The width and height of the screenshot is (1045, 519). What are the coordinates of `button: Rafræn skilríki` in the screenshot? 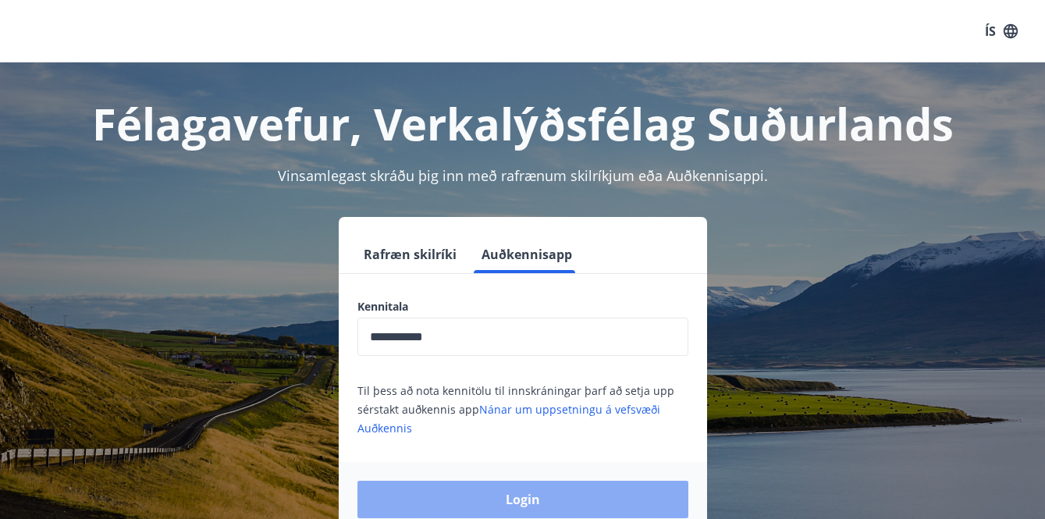 It's located at (410, 254).